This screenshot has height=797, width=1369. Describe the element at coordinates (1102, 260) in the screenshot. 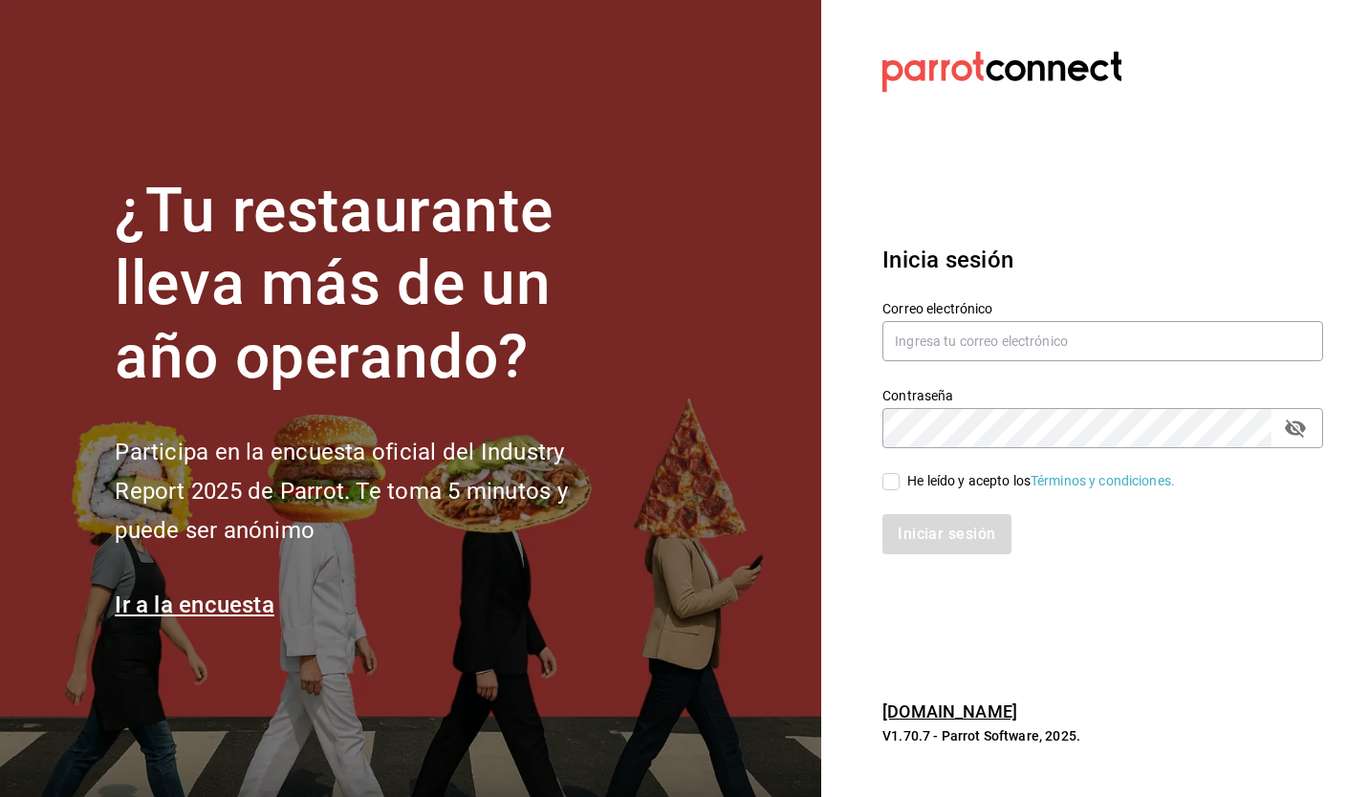

I see `h3: Inicia sesión` at that location.